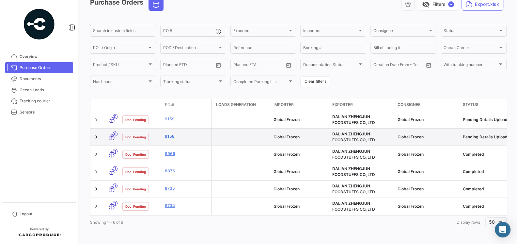 Image resolution: width=517 pixels, height=244 pixels. What do you see at coordinates (45, 68) in the screenshot?
I see `span: Purchase Orders` at bounding box center [45, 68].